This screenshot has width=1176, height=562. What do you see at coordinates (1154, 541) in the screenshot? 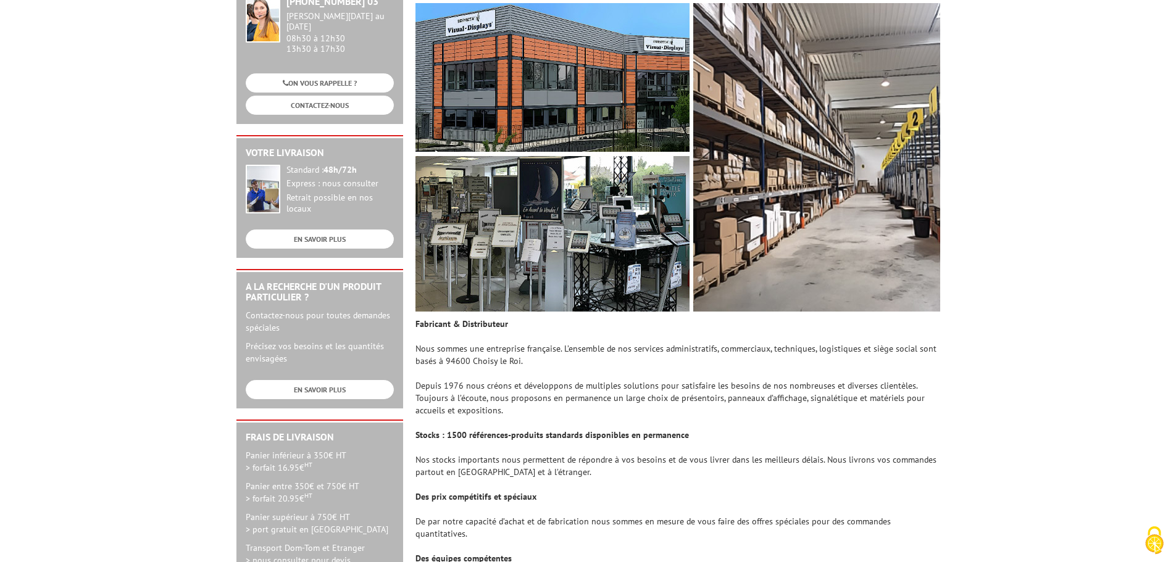
I see `button: Cookies (fenêtre modale)` at bounding box center [1154, 541].